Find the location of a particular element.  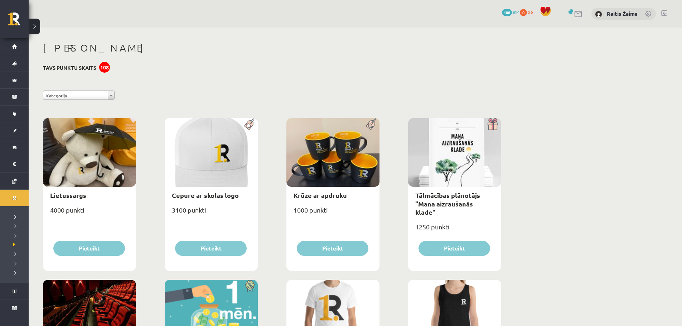

img: Raitis Žaime is located at coordinates (599, 14).